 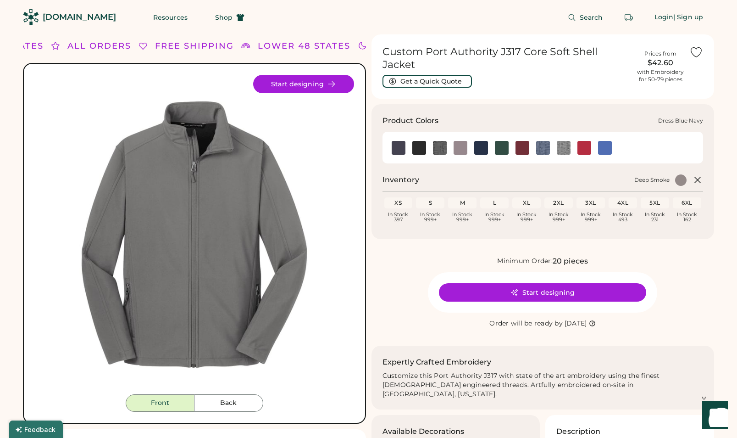 I want to click on button: Search, so click(x=585, y=17).